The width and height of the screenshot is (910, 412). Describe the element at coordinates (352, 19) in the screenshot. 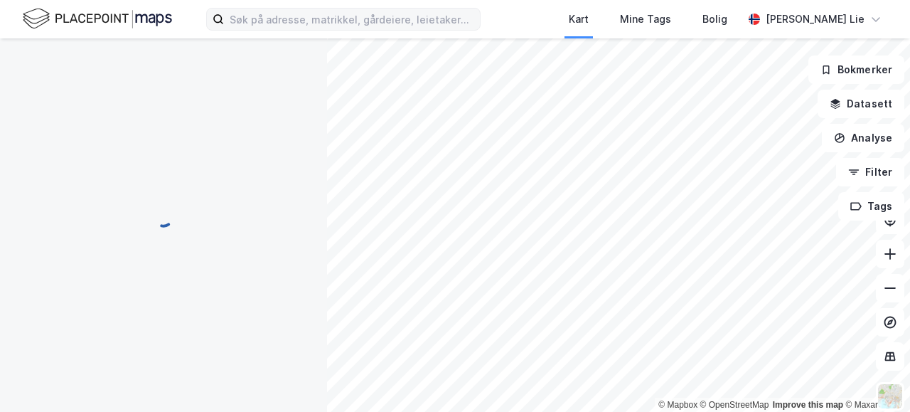

I see `input: Søk på adresse, matrikkel, gårdeiere, leietakere eller personer` at that location.